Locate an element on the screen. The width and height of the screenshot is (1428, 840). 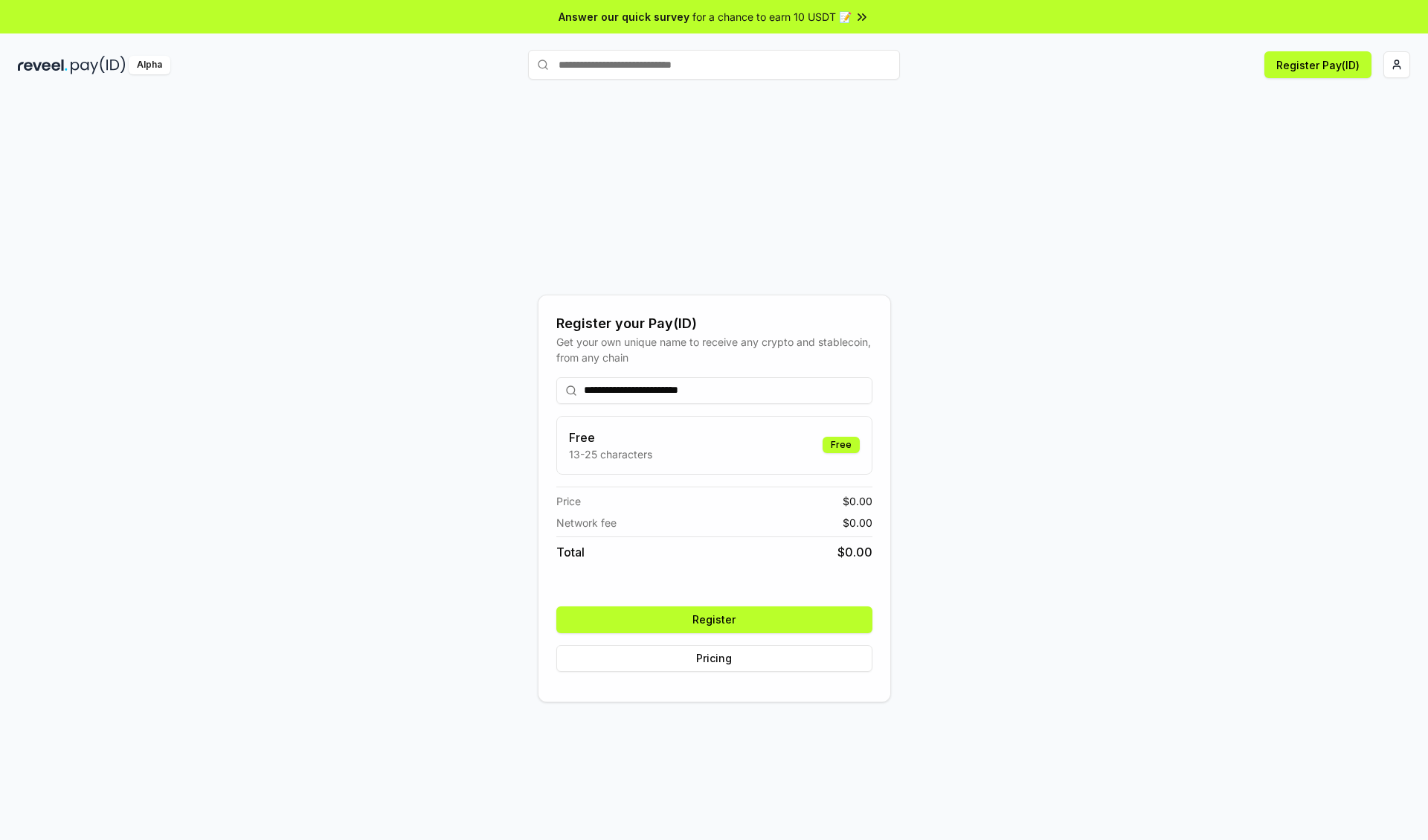
span: for a chance to earn 10 USDT 📝 is located at coordinates (772, 16).